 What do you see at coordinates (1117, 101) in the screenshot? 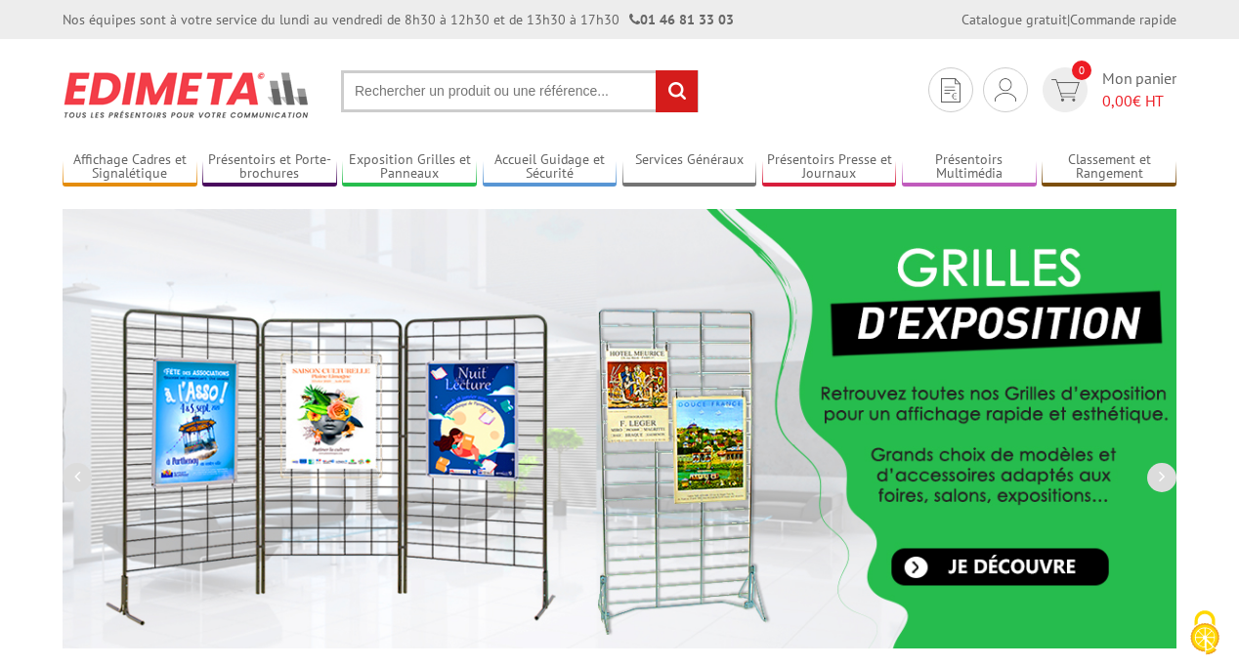
I see `span: 0,00` at bounding box center [1117, 101].